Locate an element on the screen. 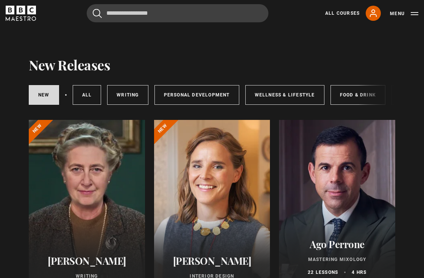 The height and width of the screenshot is (278, 424). p: Mastering Mixology is located at coordinates (337, 260).